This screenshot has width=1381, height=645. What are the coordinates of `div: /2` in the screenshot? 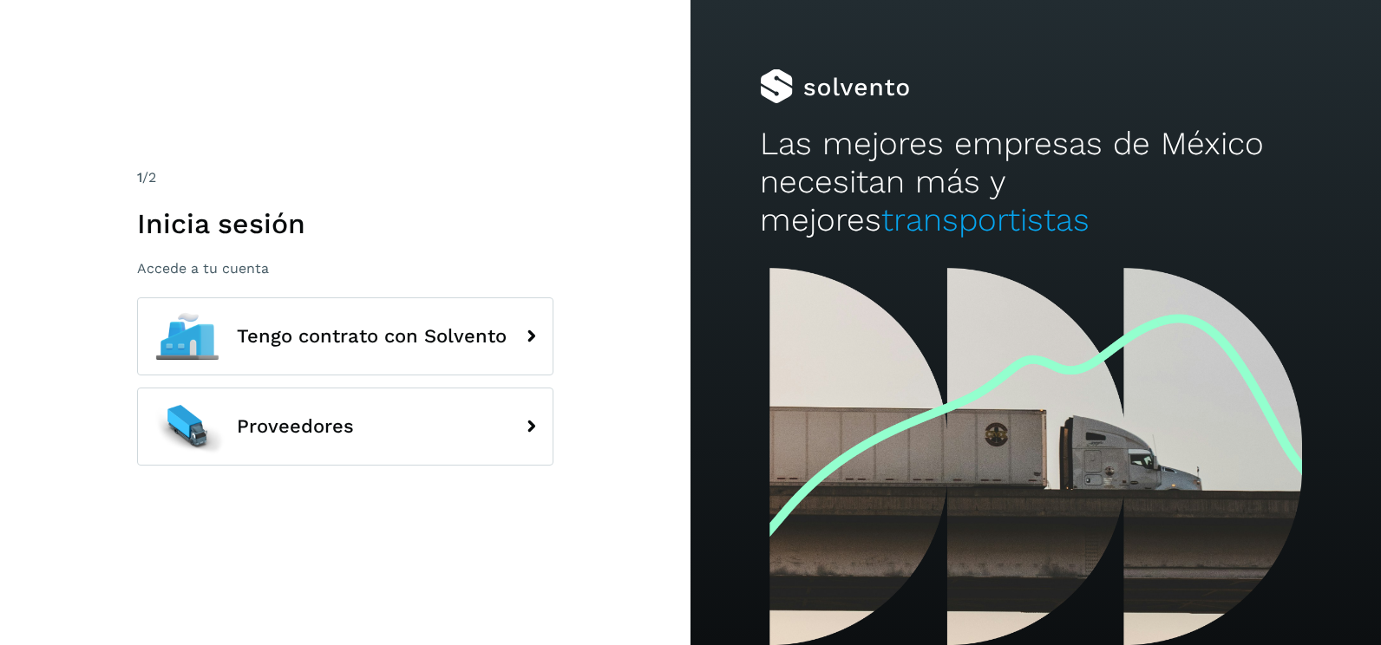 It's located at (345, 178).